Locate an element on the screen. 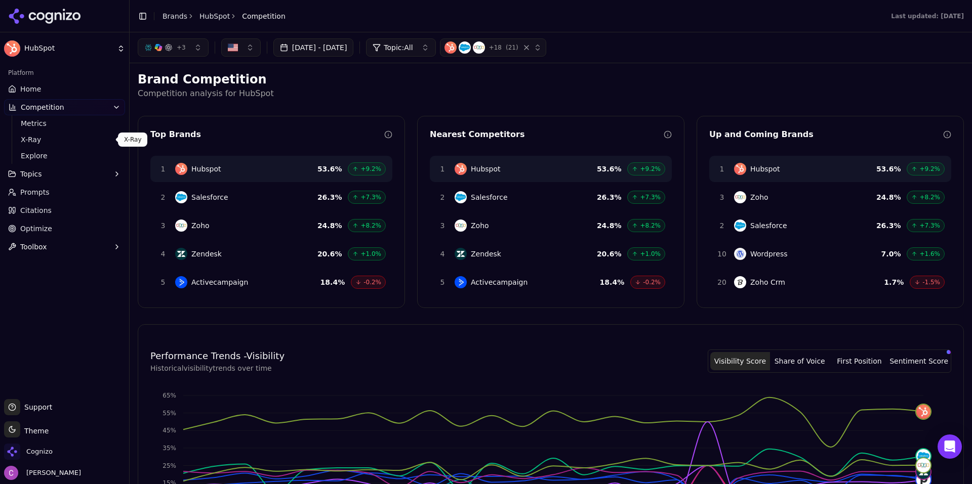  span: Topics is located at coordinates (31, 174).